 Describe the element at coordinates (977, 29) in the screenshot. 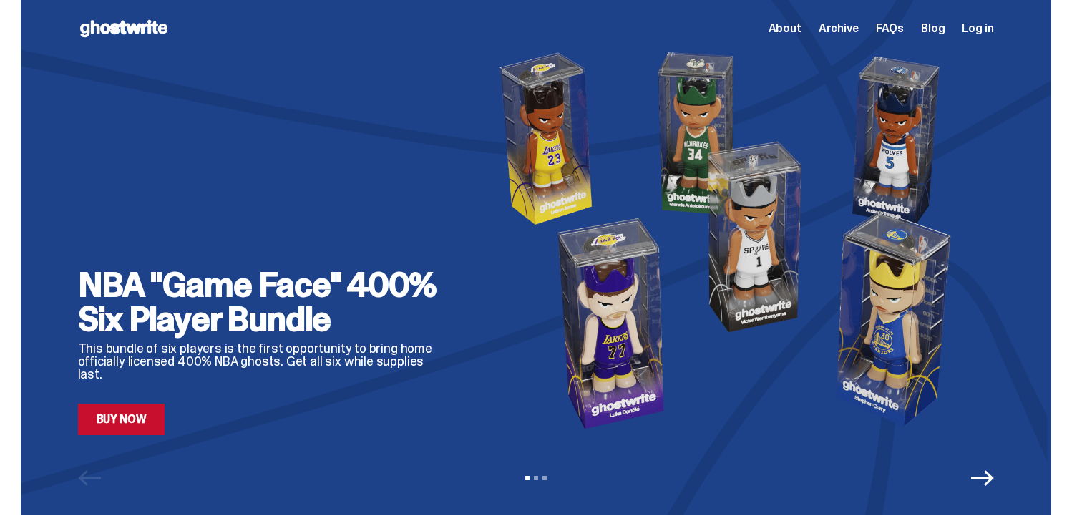

I see `a: Log in` at that location.